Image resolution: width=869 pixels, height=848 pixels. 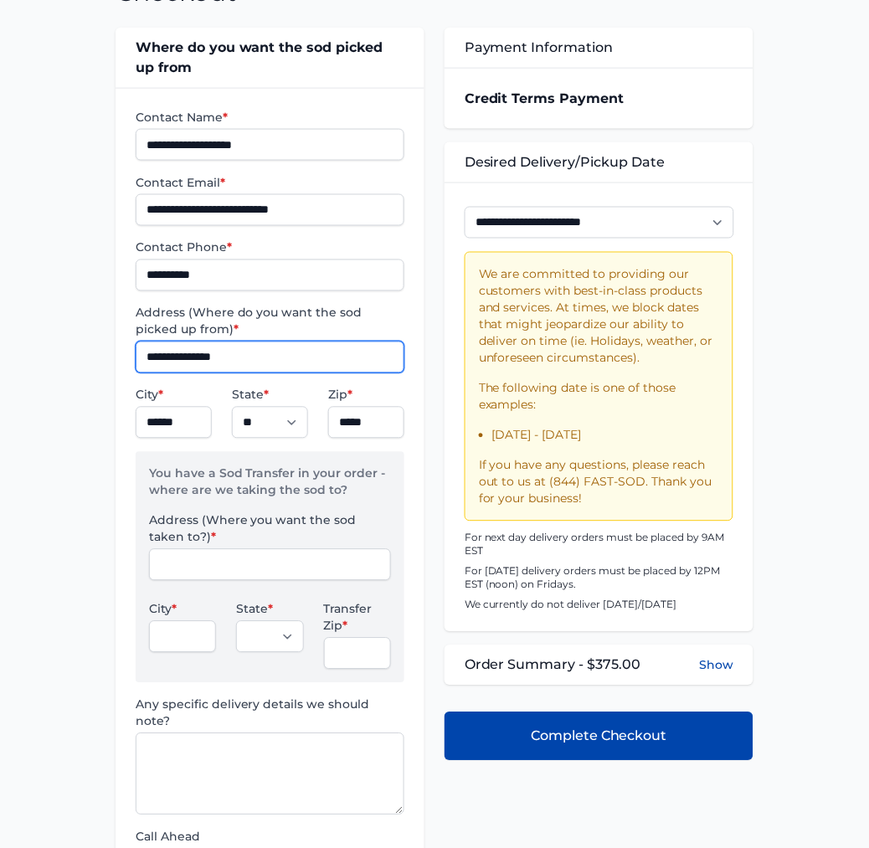 I want to click on label: Transfer Zip, so click(x=357, y=618).